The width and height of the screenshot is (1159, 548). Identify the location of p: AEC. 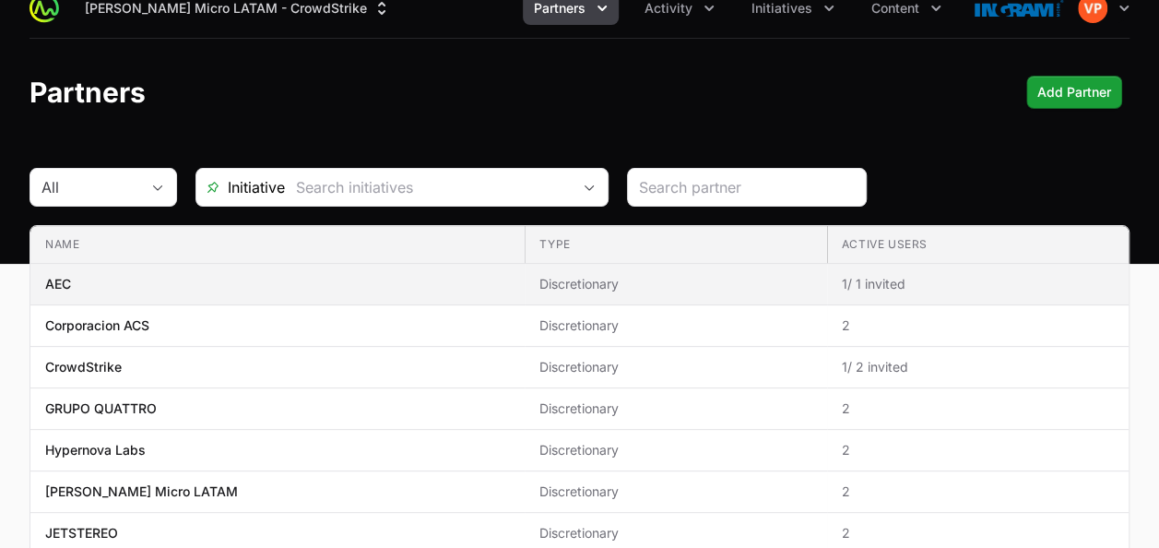
(58, 284).